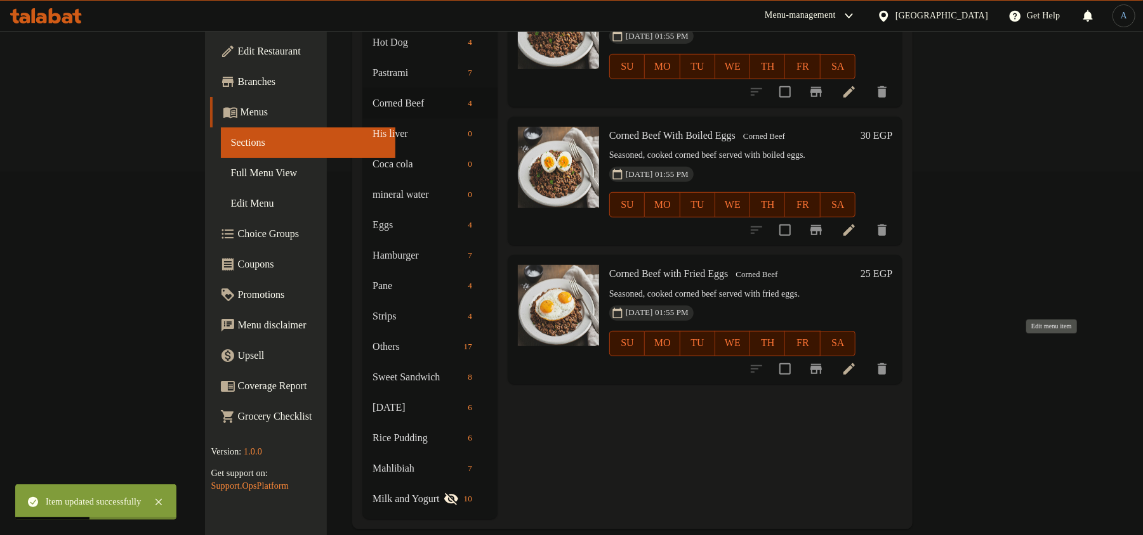 The width and height of the screenshot is (1143, 535). What do you see at coordinates (311, 82) in the screenshot?
I see `span: Branches` at bounding box center [311, 82].